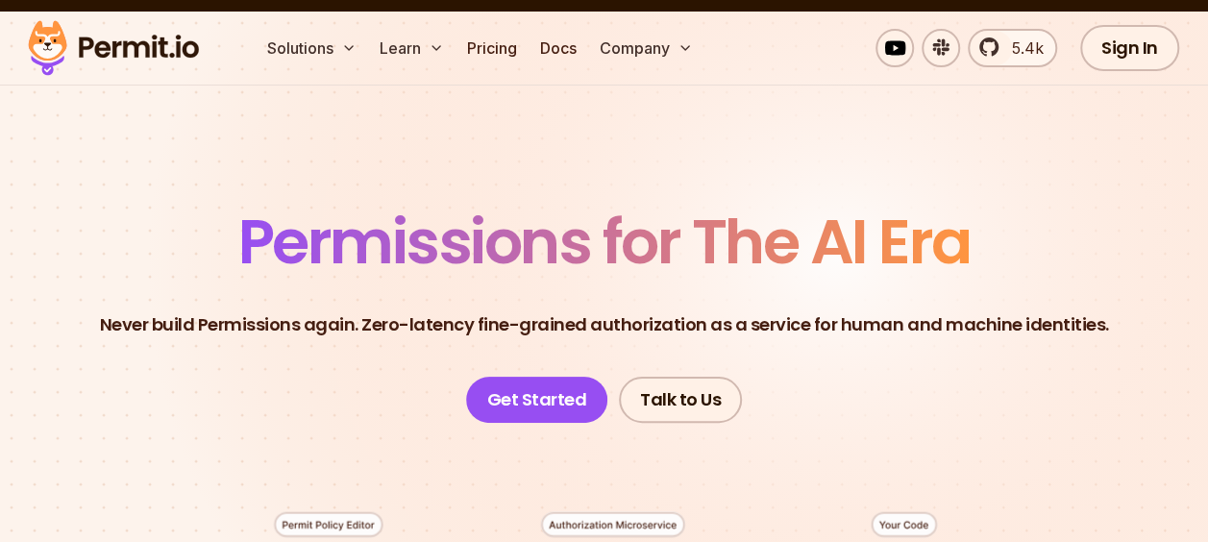 Image resolution: width=1208 pixels, height=542 pixels. What do you see at coordinates (113, 48) in the screenshot?
I see `img: Permit logo` at bounding box center [113, 48].